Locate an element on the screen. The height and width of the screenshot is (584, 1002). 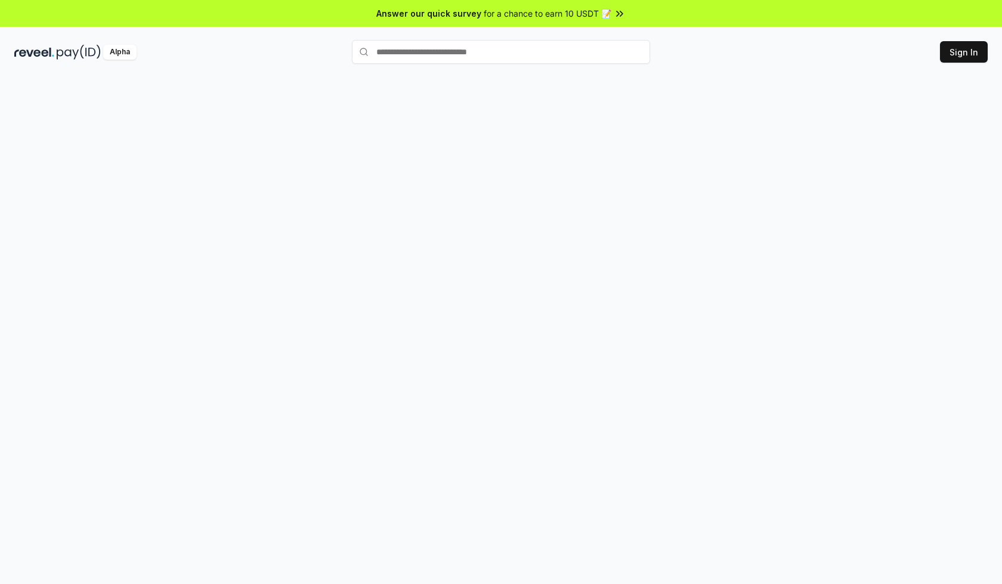
span: for a chance to earn 10 USDT 📝 is located at coordinates (547, 13).